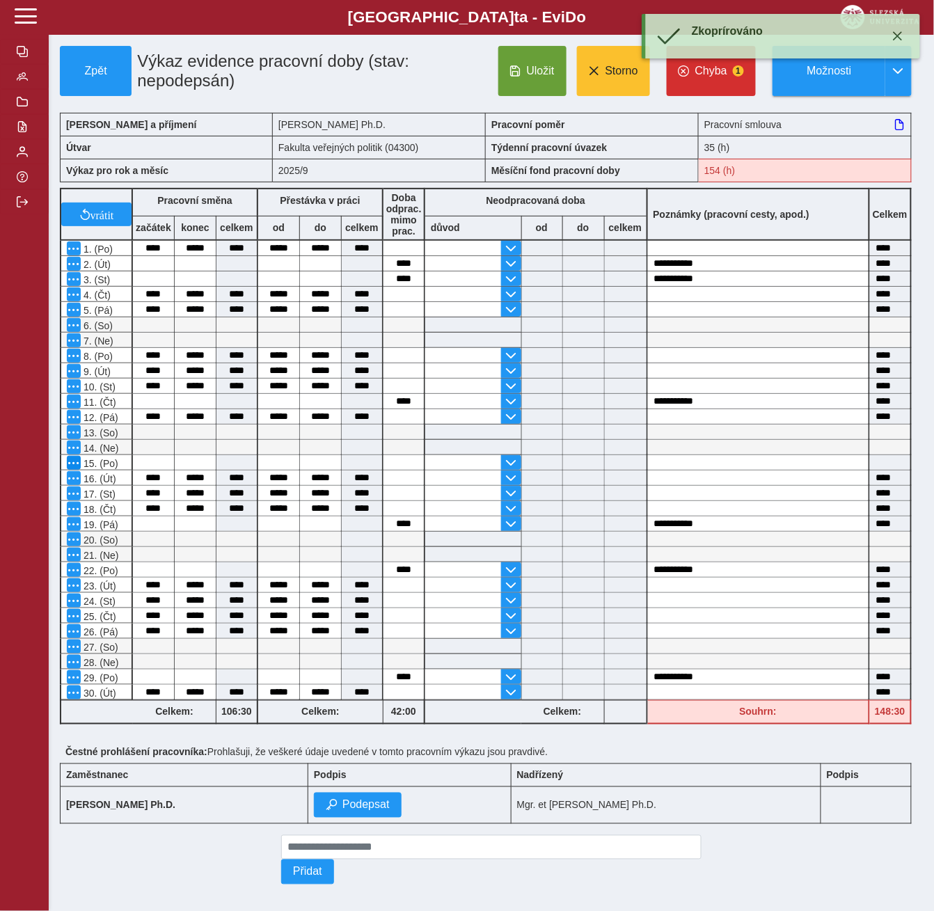 This screenshot has width=934, height=911. What do you see at coordinates (95, 295) in the screenshot?
I see `span: 4. (Čt)` at bounding box center [95, 295].